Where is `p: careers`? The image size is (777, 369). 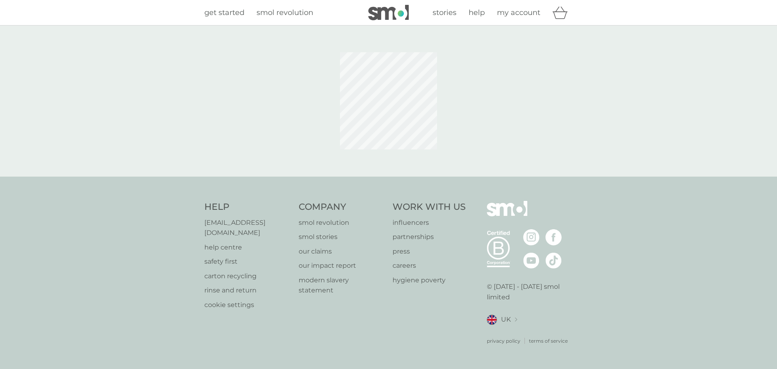 p: careers is located at coordinates (429, 266).